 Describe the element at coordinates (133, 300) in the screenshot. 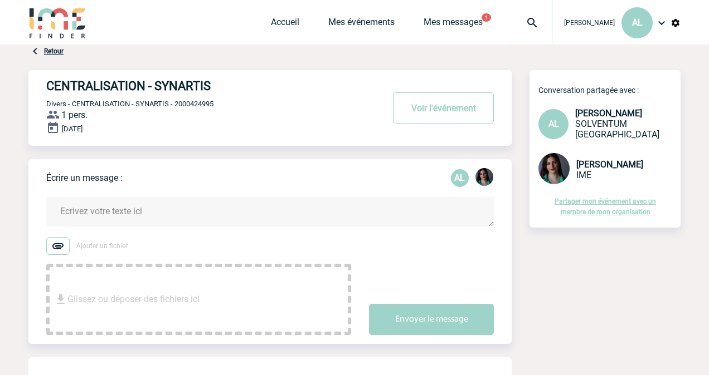

I see `span: Glissez ou déposer des fichiers ici` at that location.